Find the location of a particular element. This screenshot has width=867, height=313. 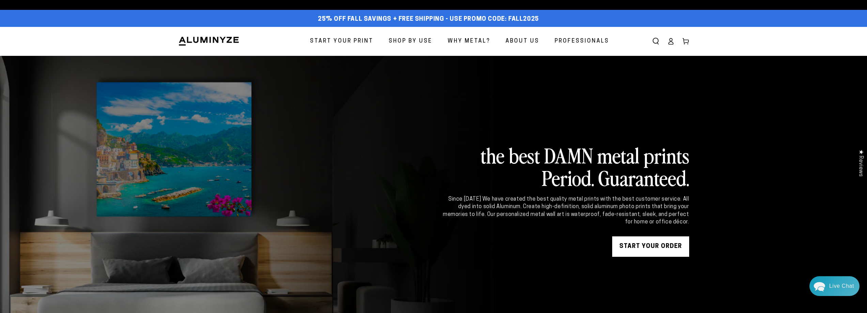

a: Start Your Print is located at coordinates (342, 41).